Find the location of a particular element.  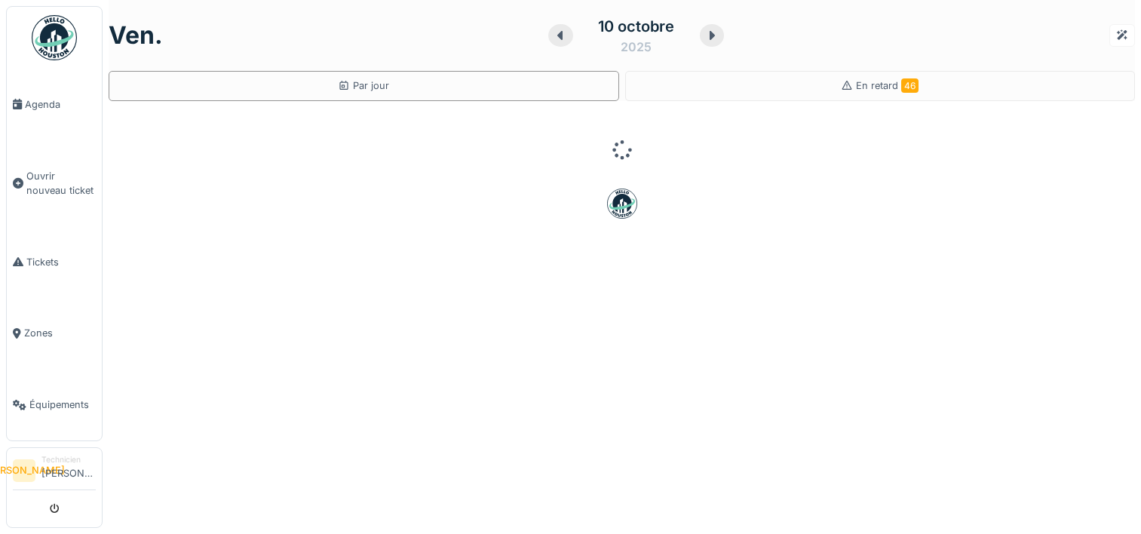

a: Zones is located at coordinates (54, 333).